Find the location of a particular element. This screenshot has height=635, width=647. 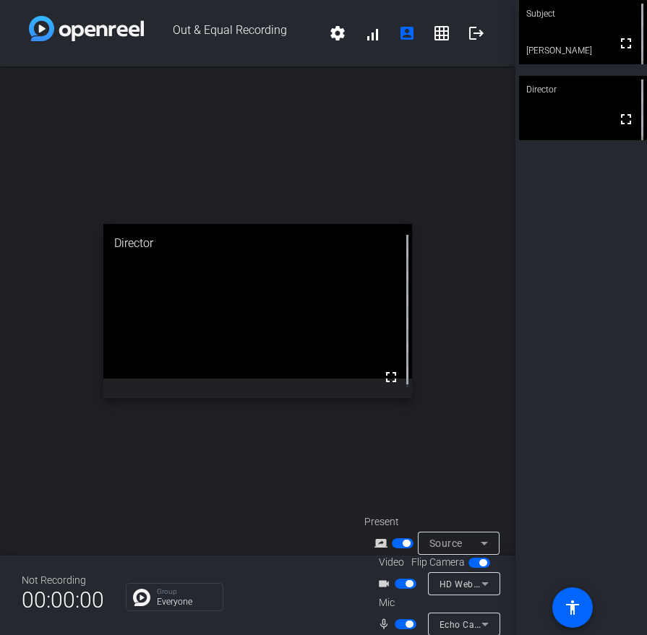

span: 00:00:00 is located at coordinates (63, 600).